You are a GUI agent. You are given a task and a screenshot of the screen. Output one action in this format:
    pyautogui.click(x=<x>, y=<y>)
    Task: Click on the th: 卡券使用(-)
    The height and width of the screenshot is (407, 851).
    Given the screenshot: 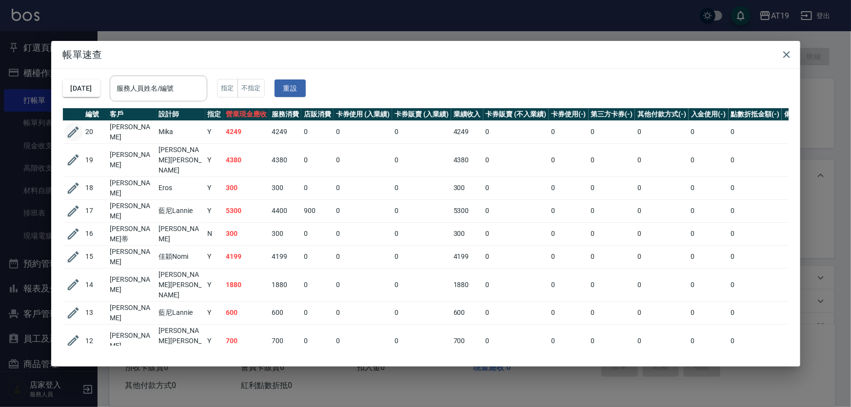 What is the action you would take?
    pyautogui.click(x=568, y=115)
    